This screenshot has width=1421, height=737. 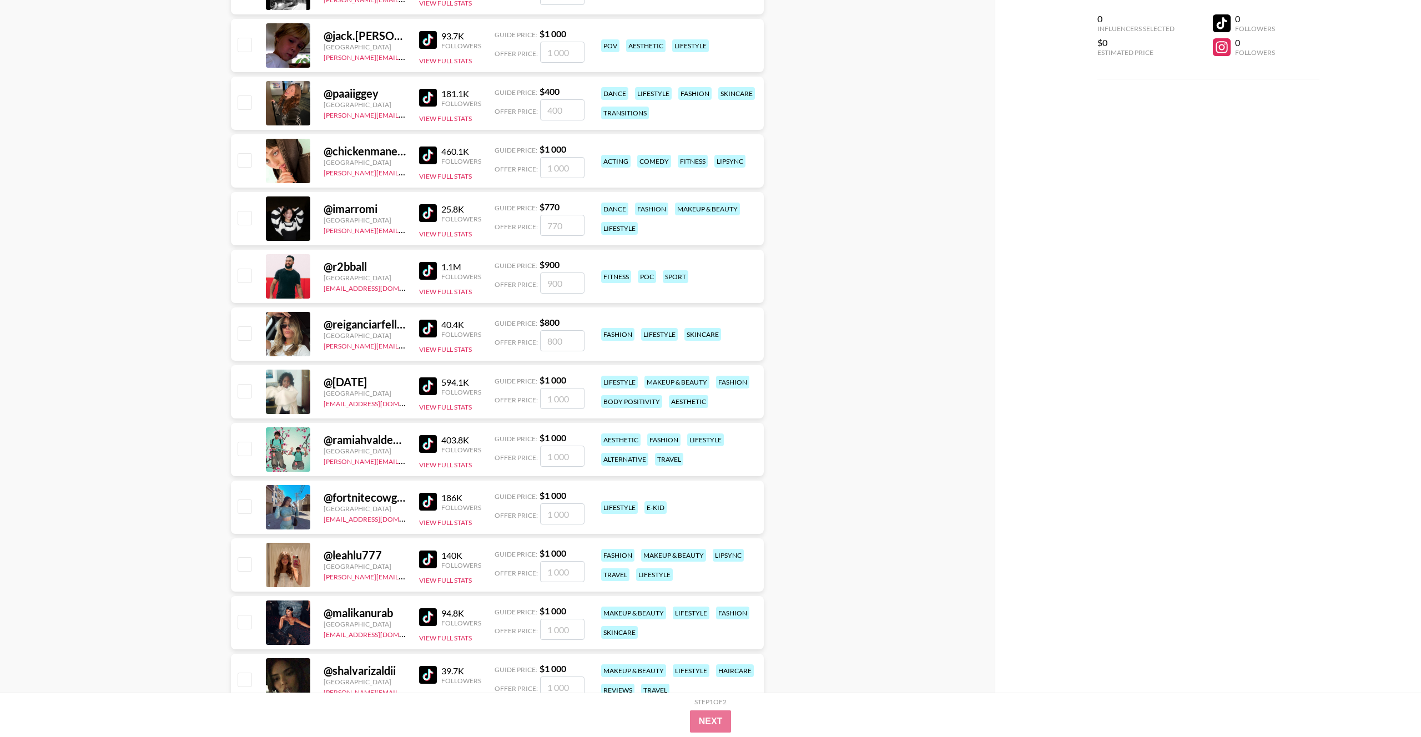 I want to click on input: 400, so click(x=562, y=110).